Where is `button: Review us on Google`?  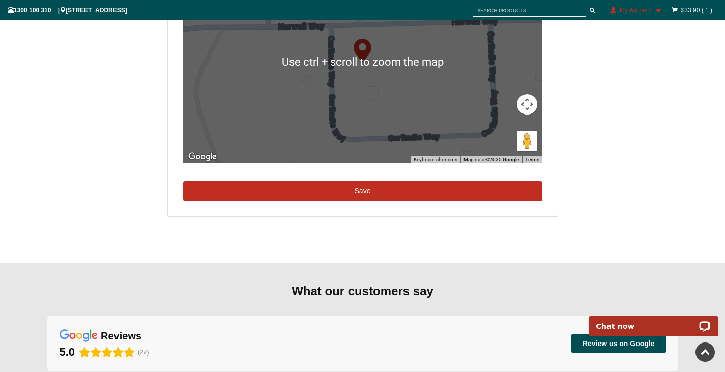
button: Review us on Google is located at coordinates (619, 343).